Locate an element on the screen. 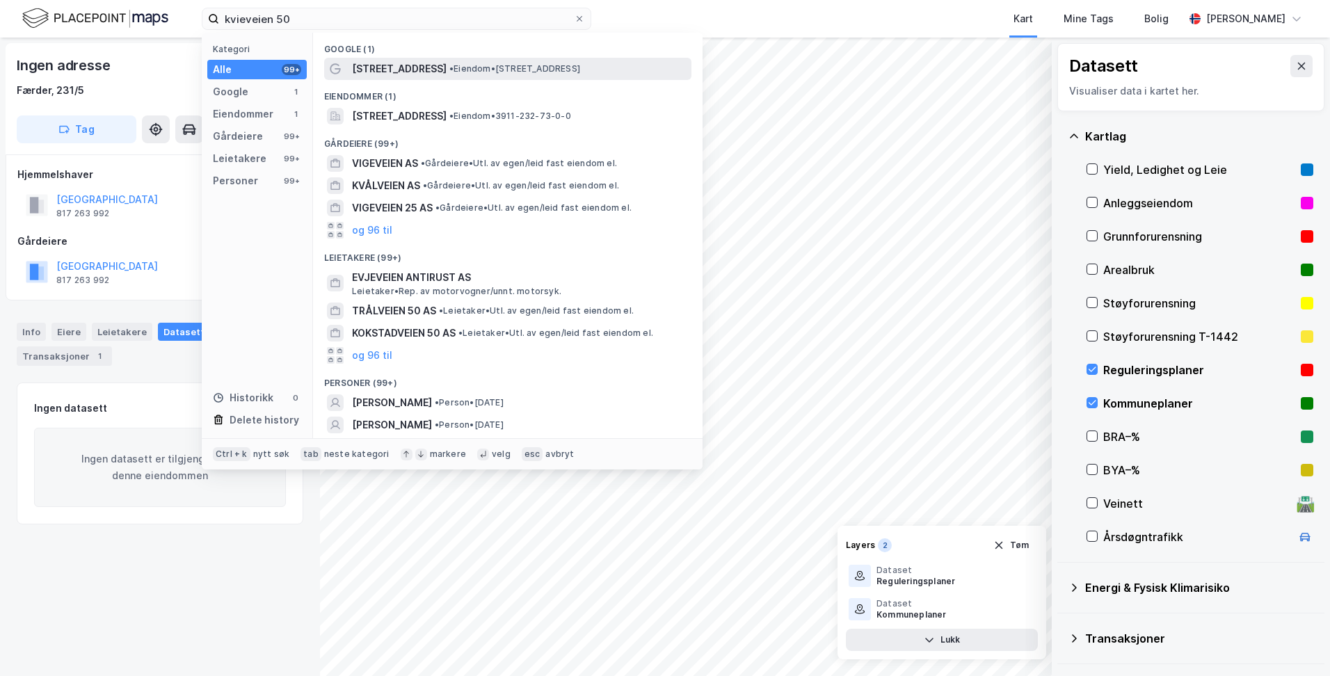 The image size is (1330, 676). div: Ingen datasett er tilgjengelig for denne eiendommen is located at coordinates (160, 468).